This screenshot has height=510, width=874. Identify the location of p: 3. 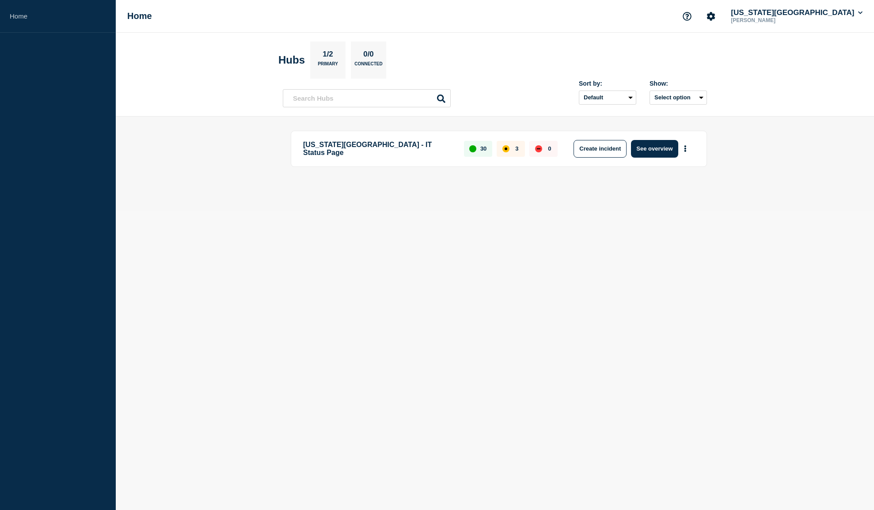
(517, 148).